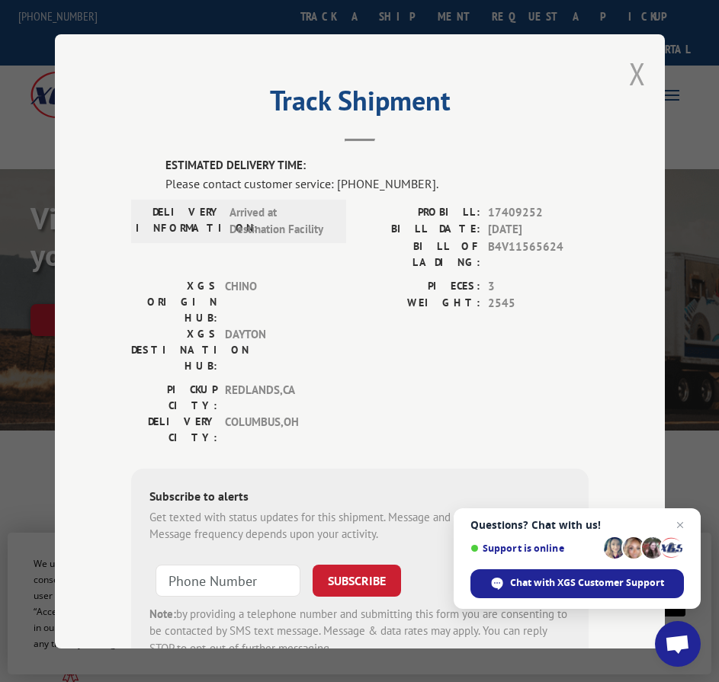  What do you see at coordinates (360, 104) in the screenshot?
I see `h2: Track Shipment` at bounding box center [360, 104].